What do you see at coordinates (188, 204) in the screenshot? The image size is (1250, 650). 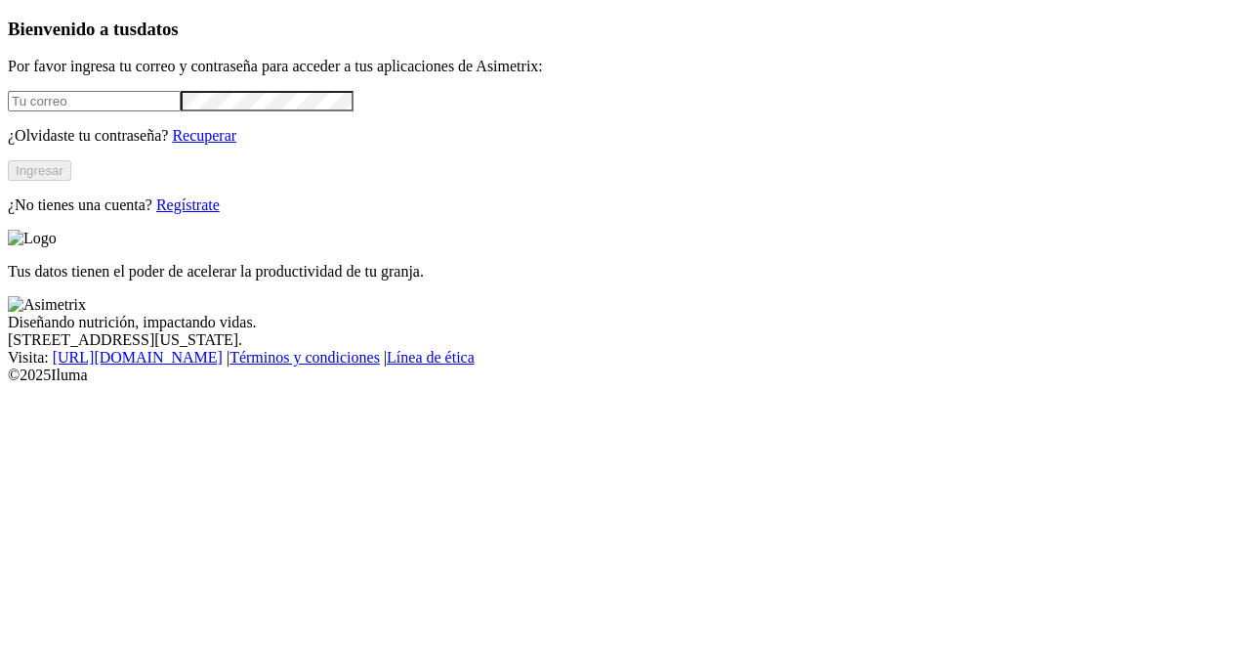 I see `a: Regístrate` at bounding box center [188, 204].